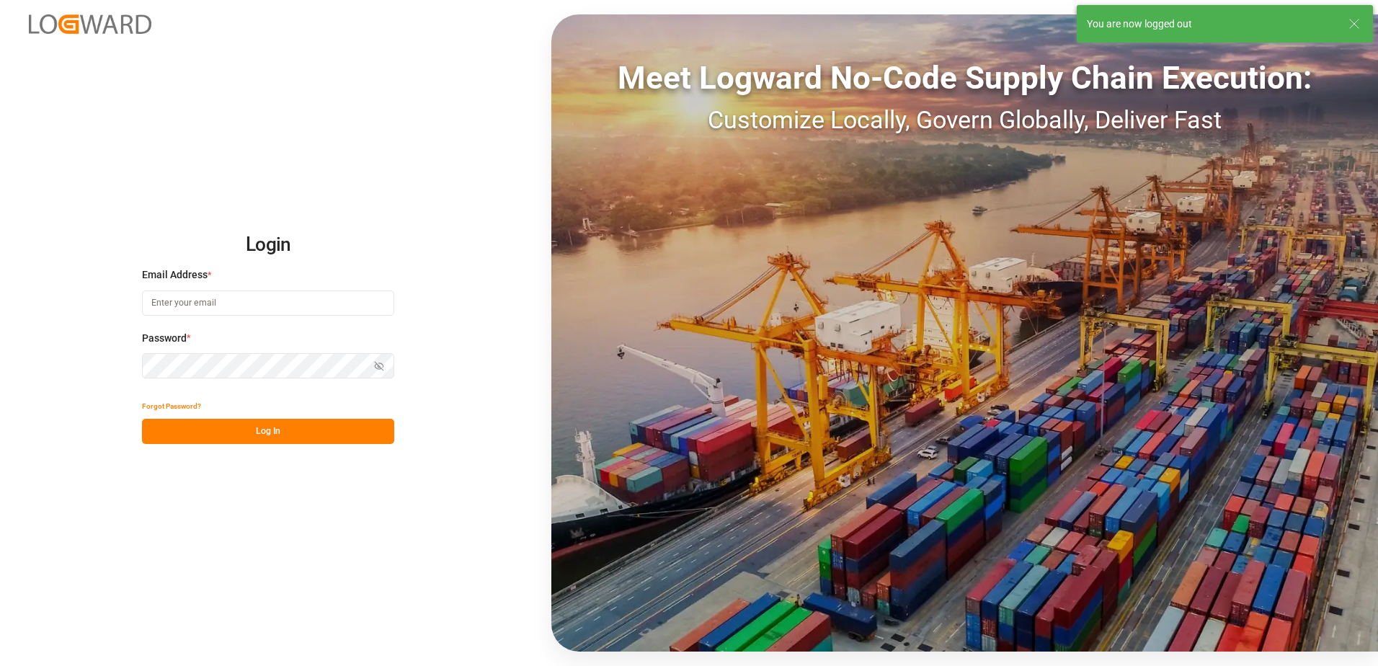 The height and width of the screenshot is (666, 1378). Describe the element at coordinates (965, 120) in the screenshot. I see `div: Customize Locally, Govern Globally, Deliver Fast` at that location.